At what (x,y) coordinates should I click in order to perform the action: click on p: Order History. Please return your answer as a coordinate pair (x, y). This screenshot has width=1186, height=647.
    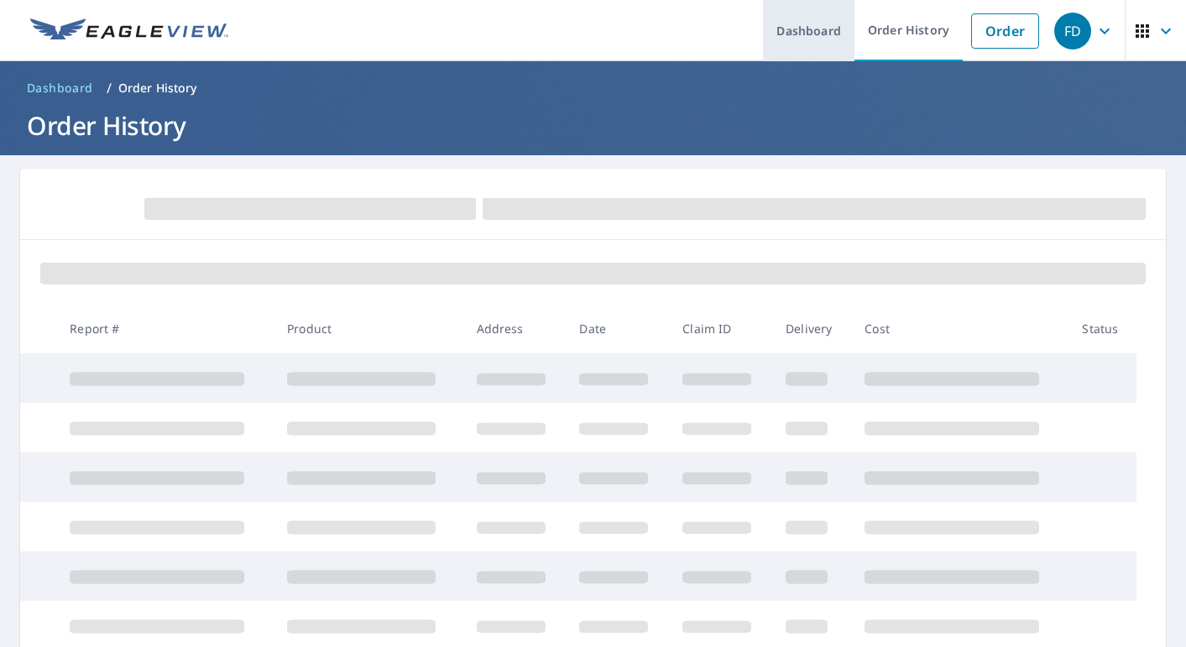
    Looking at the image, I should click on (158, 88).